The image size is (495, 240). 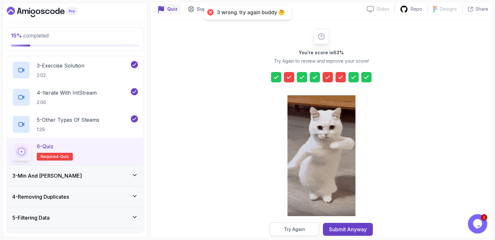 I want to click on button: 5-Other Types Of Steams1:29, so click(x=75, y=124).